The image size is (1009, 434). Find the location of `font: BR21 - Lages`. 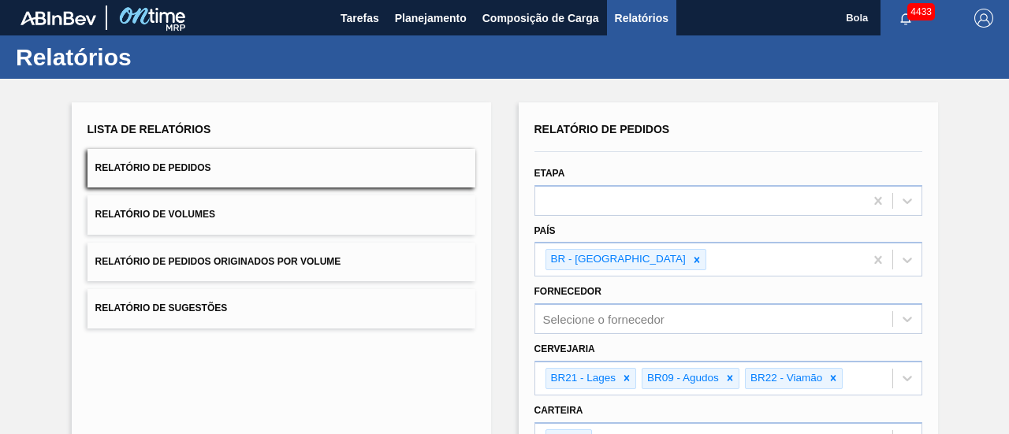

font: BR21 - Lages is located at coordinates (584, 378).